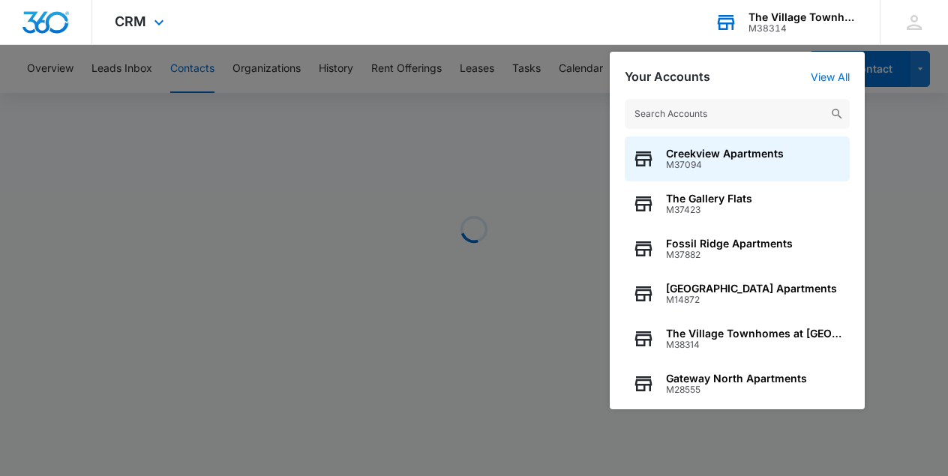 Image resolution: width=948 pixels, height=476 pixels. Describe the element at coordinates (708, 210) in the screenshot. I see `span: M37423` at that location.